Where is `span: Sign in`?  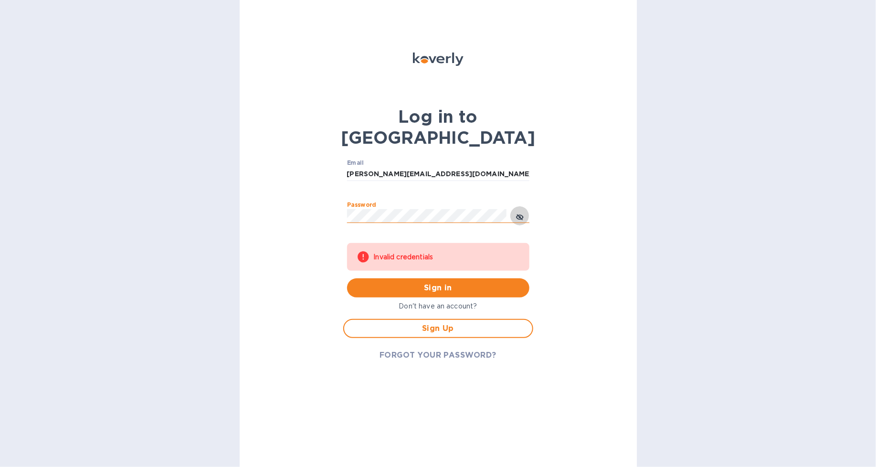
span: Sign in is located at coordinates (438, 288).